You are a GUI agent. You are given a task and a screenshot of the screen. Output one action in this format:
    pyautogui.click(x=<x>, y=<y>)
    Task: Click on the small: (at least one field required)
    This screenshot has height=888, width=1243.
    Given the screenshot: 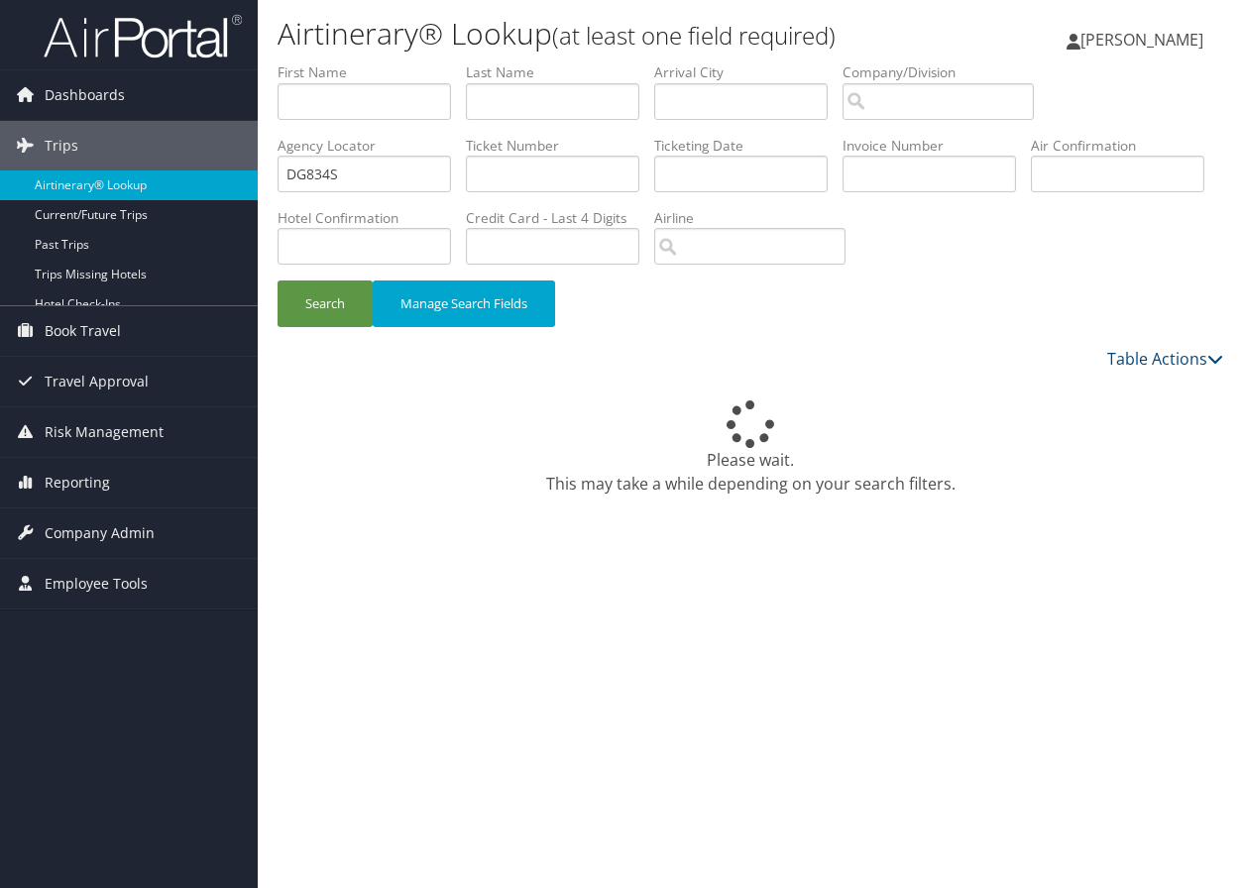 What is the action you would take?
    pyautogui.click(x=694, y=35)
    